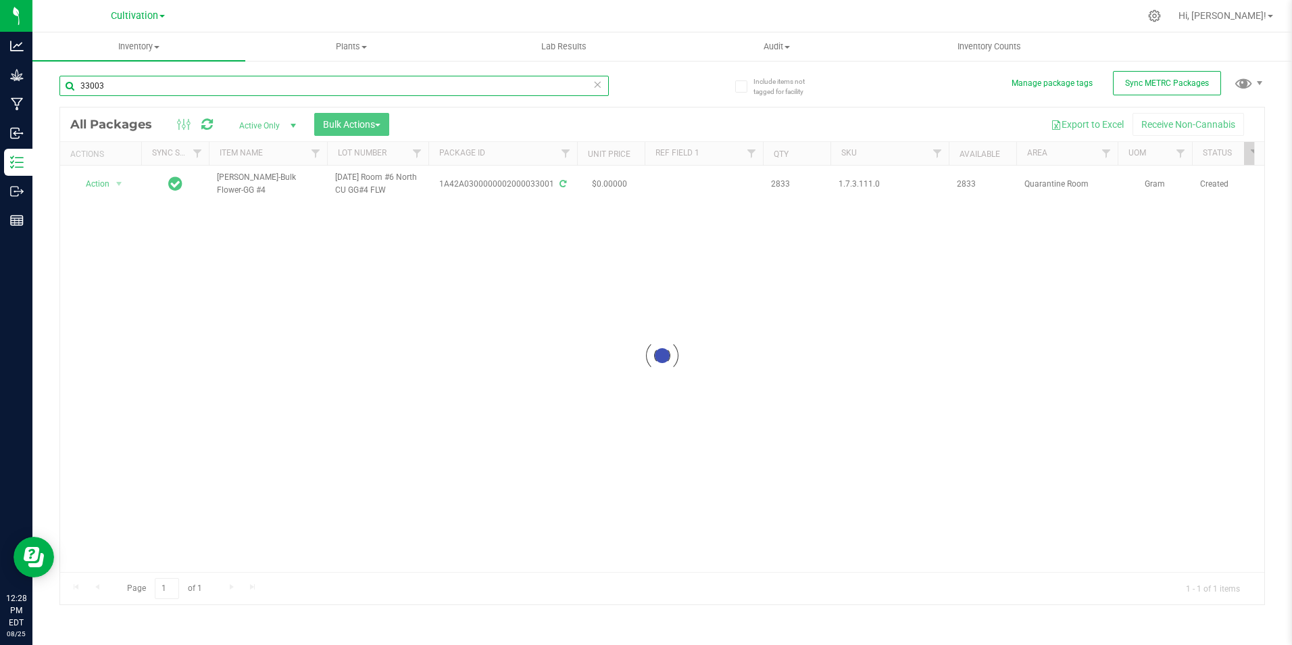 The height and width of the screenshot is (645, 1292). Describe the element at coordinates (989, 47) in the screenshot. I see `span: Inventory Counts` at that location.